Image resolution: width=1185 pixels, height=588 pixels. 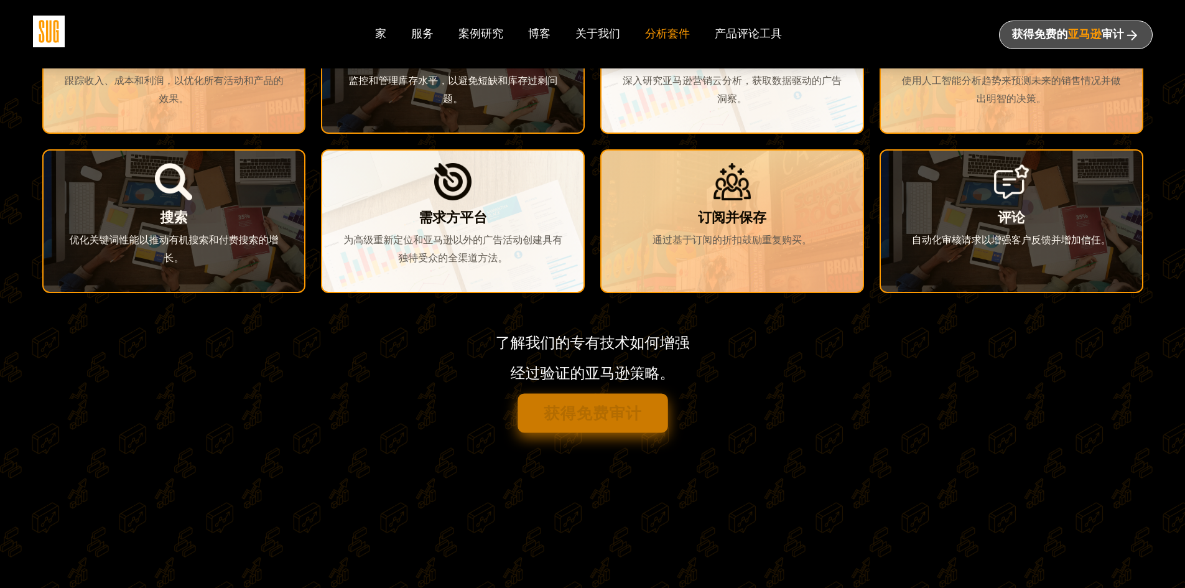 I want to click on a: 博客, so click(x=539, y=34).